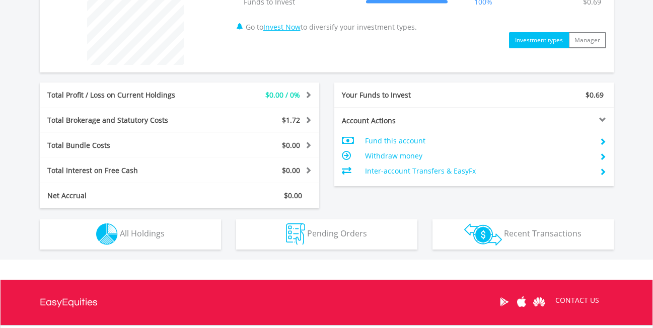 The image size is (653, 328). I want to click on div: Your Funds to Invest, so click(404, 95).